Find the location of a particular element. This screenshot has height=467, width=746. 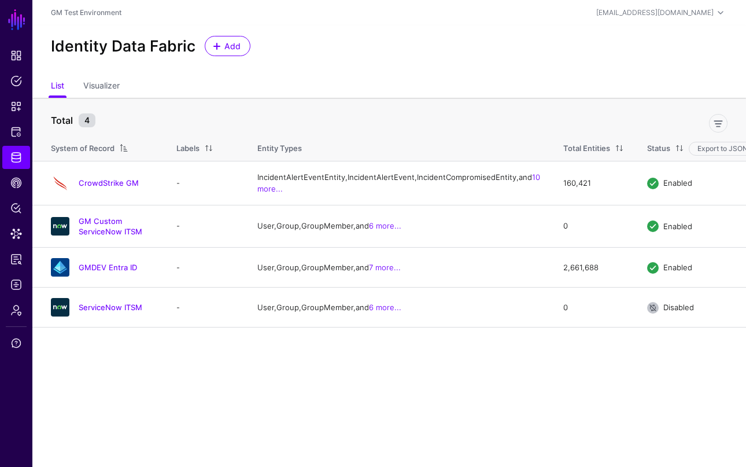

small: 4 is located at coordinates (87, 120).